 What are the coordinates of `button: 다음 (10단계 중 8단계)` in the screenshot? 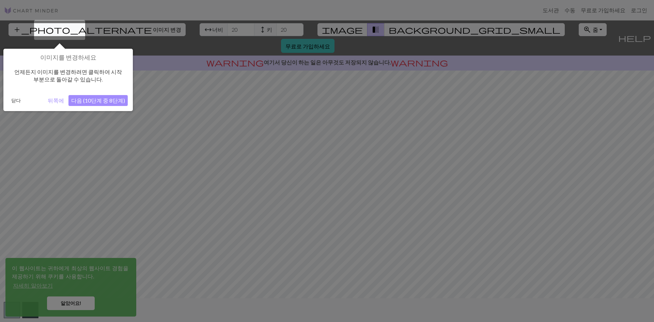 It's located at (98, 100).